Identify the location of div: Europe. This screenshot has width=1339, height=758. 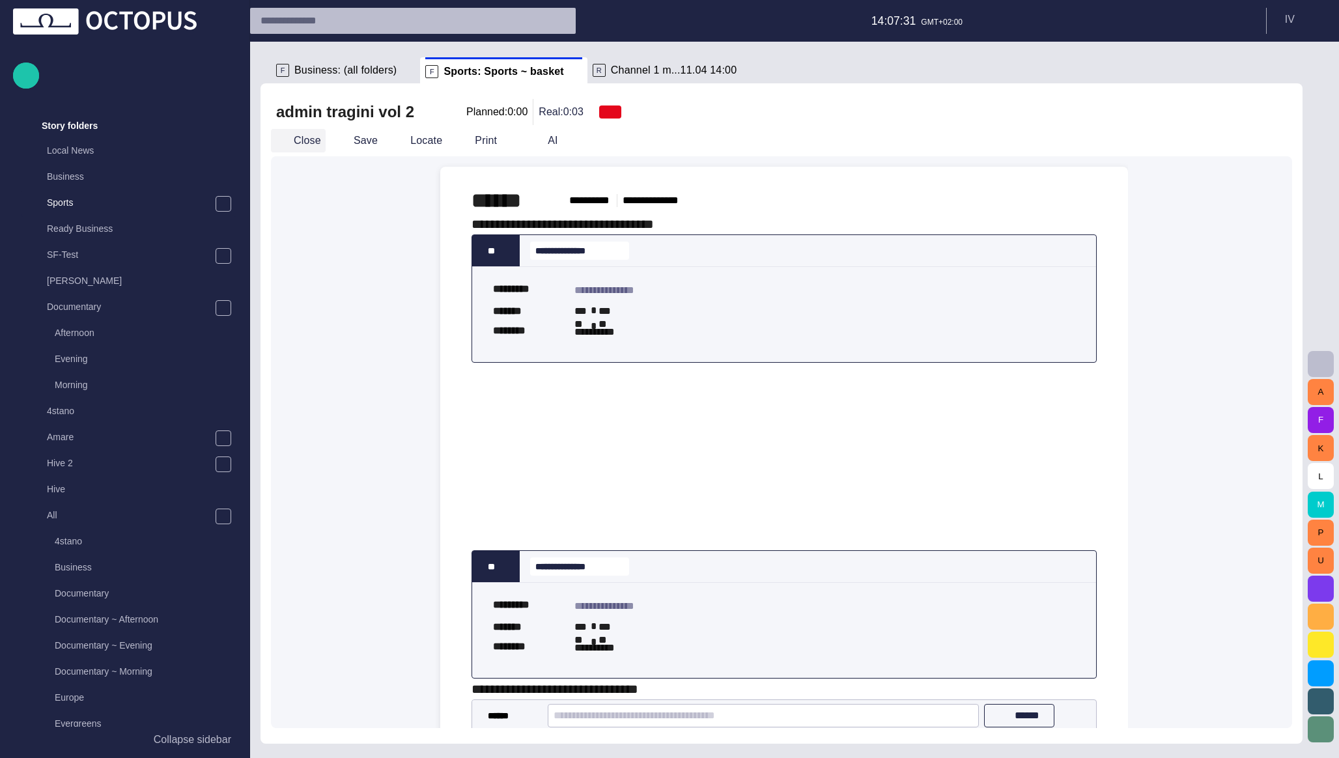
(132, 699).